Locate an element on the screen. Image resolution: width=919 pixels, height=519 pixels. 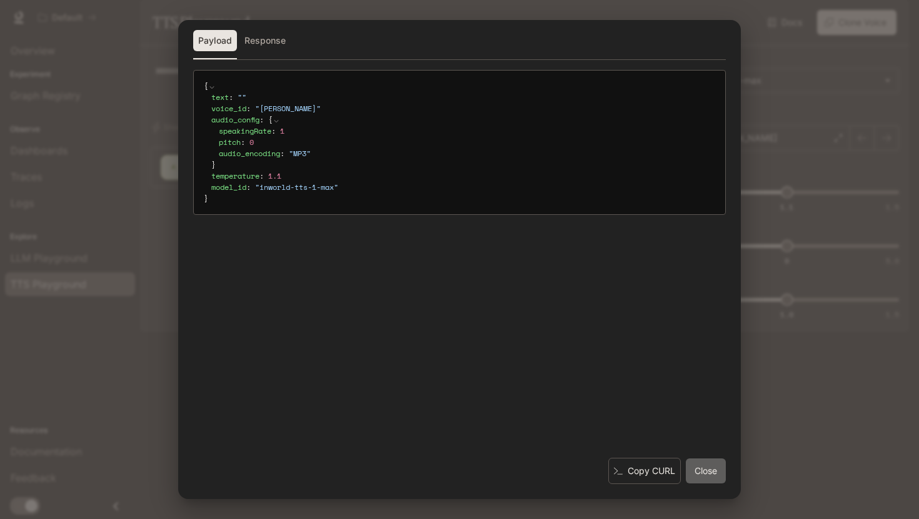
span: audio_encoding is located at coordinates (249, 153).